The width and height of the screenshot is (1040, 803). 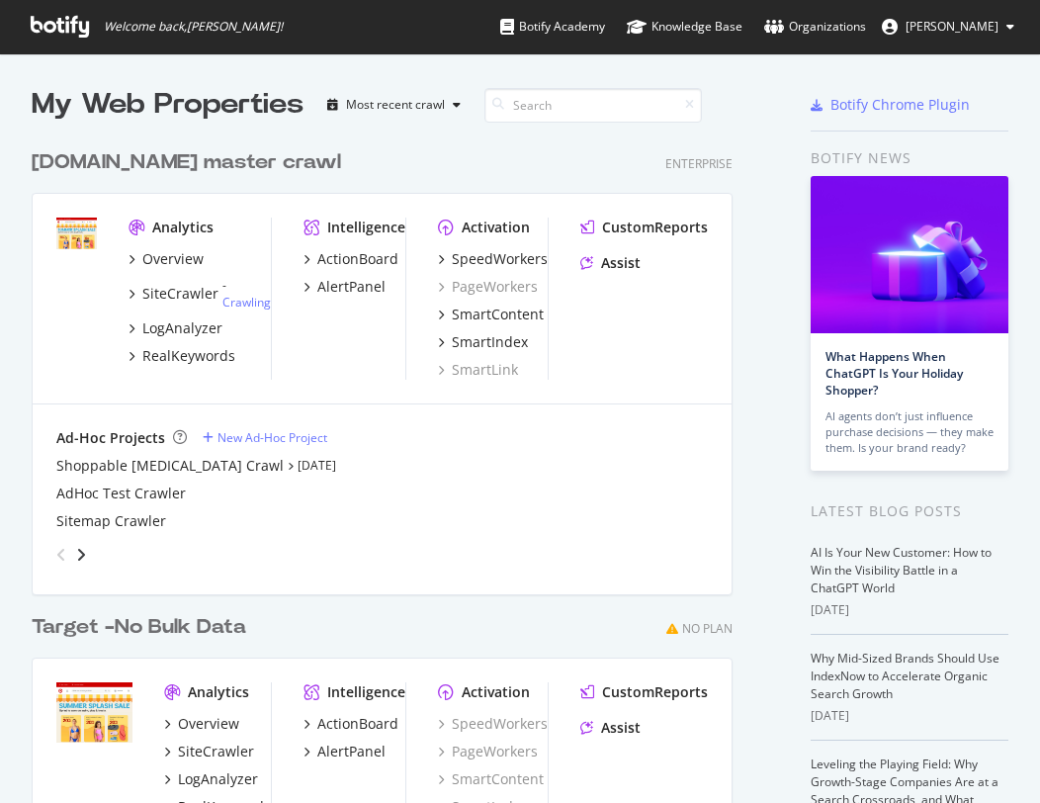 What do you see at coordinates (952, 26) in the screenshot?
I see `span: Noah Turner` at bounding box center [952, 26].